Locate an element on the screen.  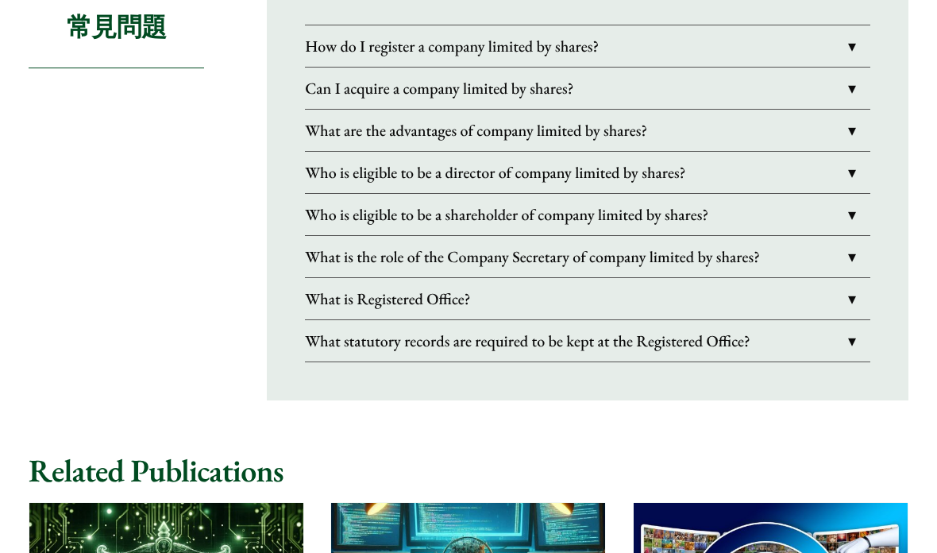
a: Can I acquire a company limited by shares? is located at coordinates (588, 88).